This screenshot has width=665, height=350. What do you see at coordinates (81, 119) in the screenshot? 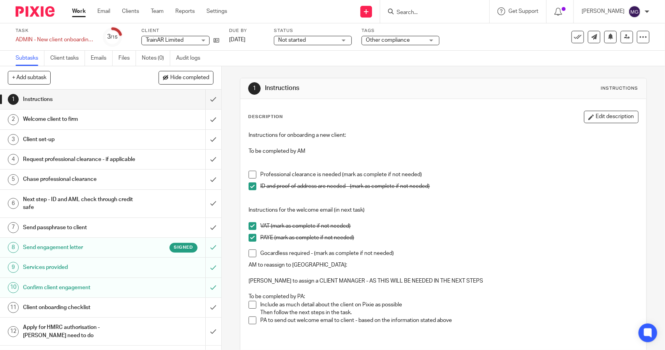
I see `h1: Welcome client to firm` at bounding box center [81, 119].